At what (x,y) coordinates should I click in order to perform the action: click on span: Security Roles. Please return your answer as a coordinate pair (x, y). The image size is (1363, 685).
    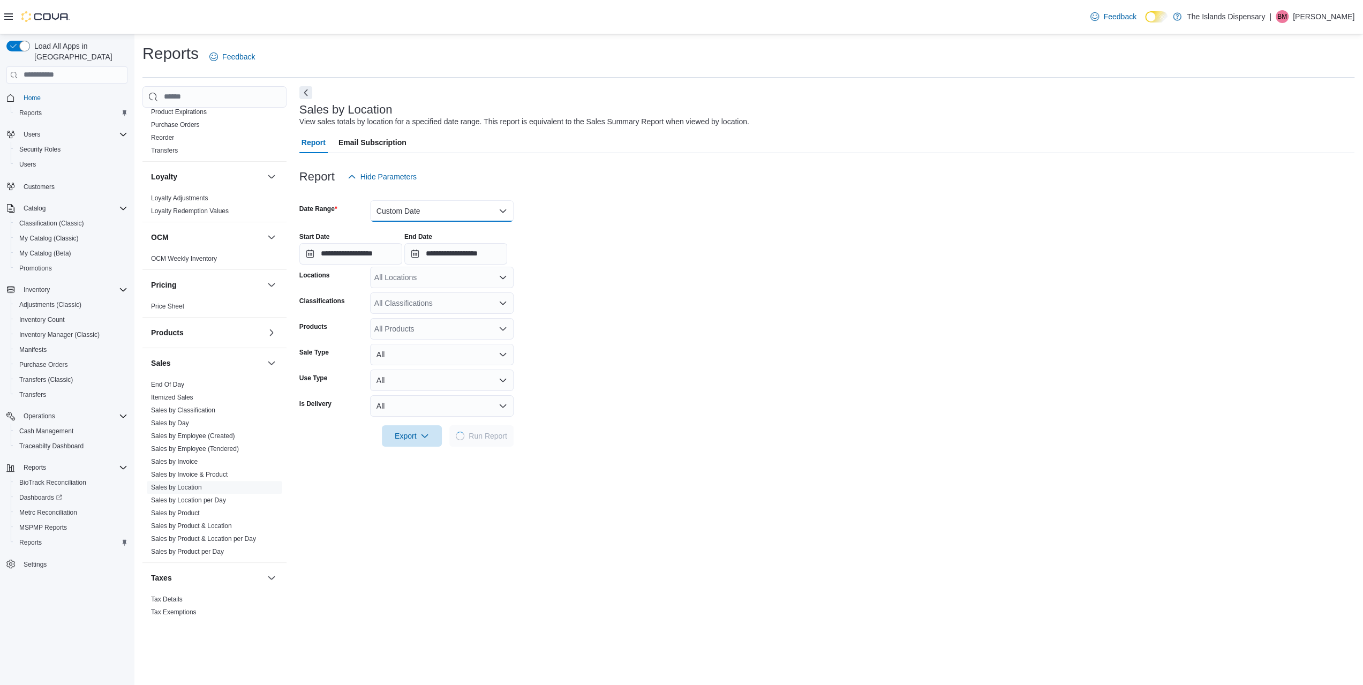
    Looking at the image, I should click on (71, 149).